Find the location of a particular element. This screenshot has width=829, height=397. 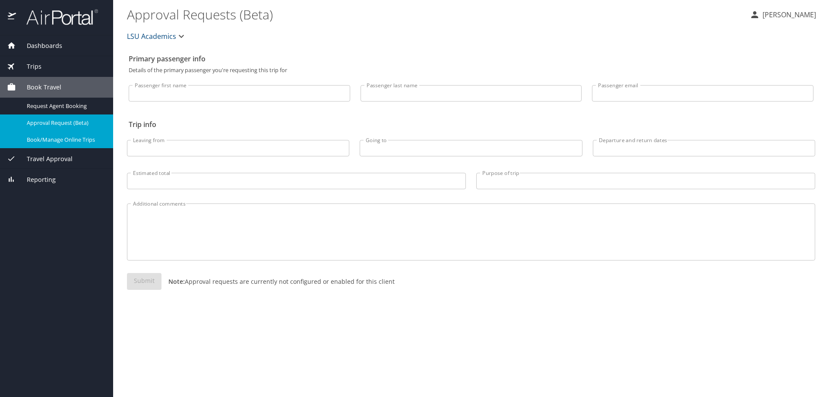

span: Reporting is located at coordinates (36, 180).